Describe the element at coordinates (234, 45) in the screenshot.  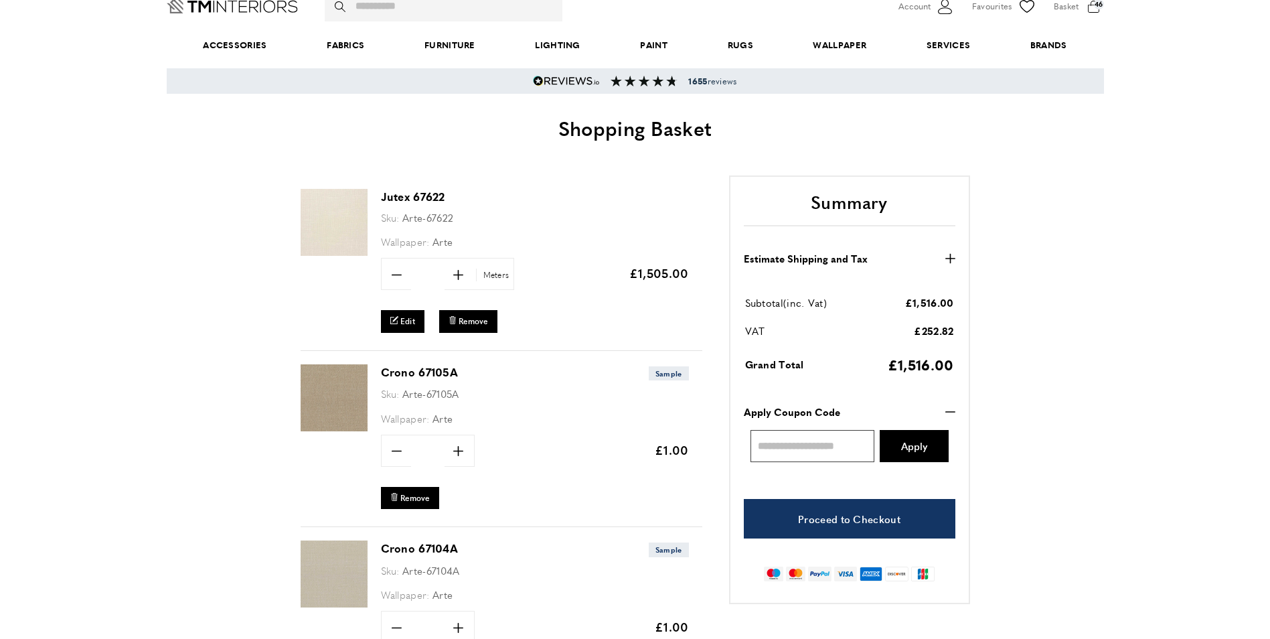
I see `span: Accessories` at that location.